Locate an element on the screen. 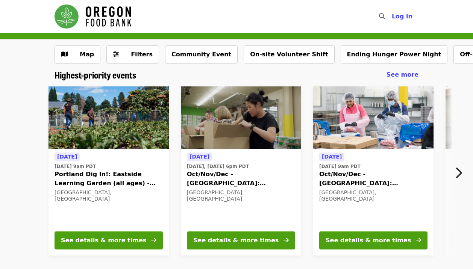  i: sliders-h icon is located at coordinates (116, 54).